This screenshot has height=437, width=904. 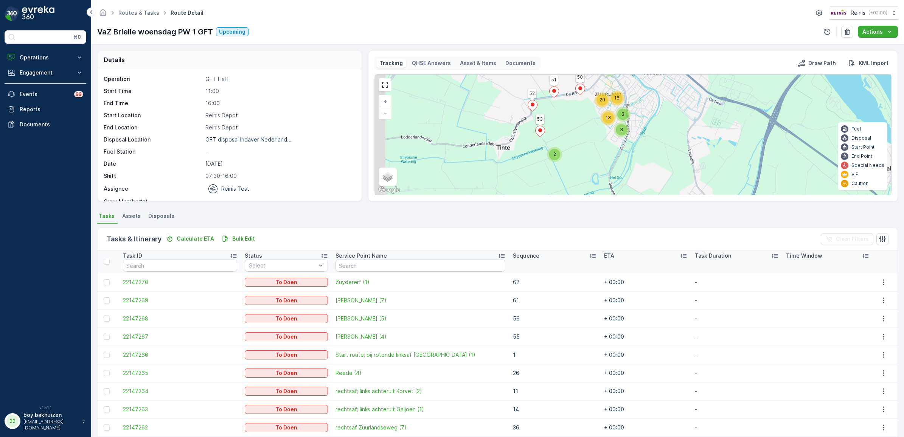 What do you see at coordinates (180, 373) in the screenshot?
I see `span: 22147265` at bounding box center [180, 373].